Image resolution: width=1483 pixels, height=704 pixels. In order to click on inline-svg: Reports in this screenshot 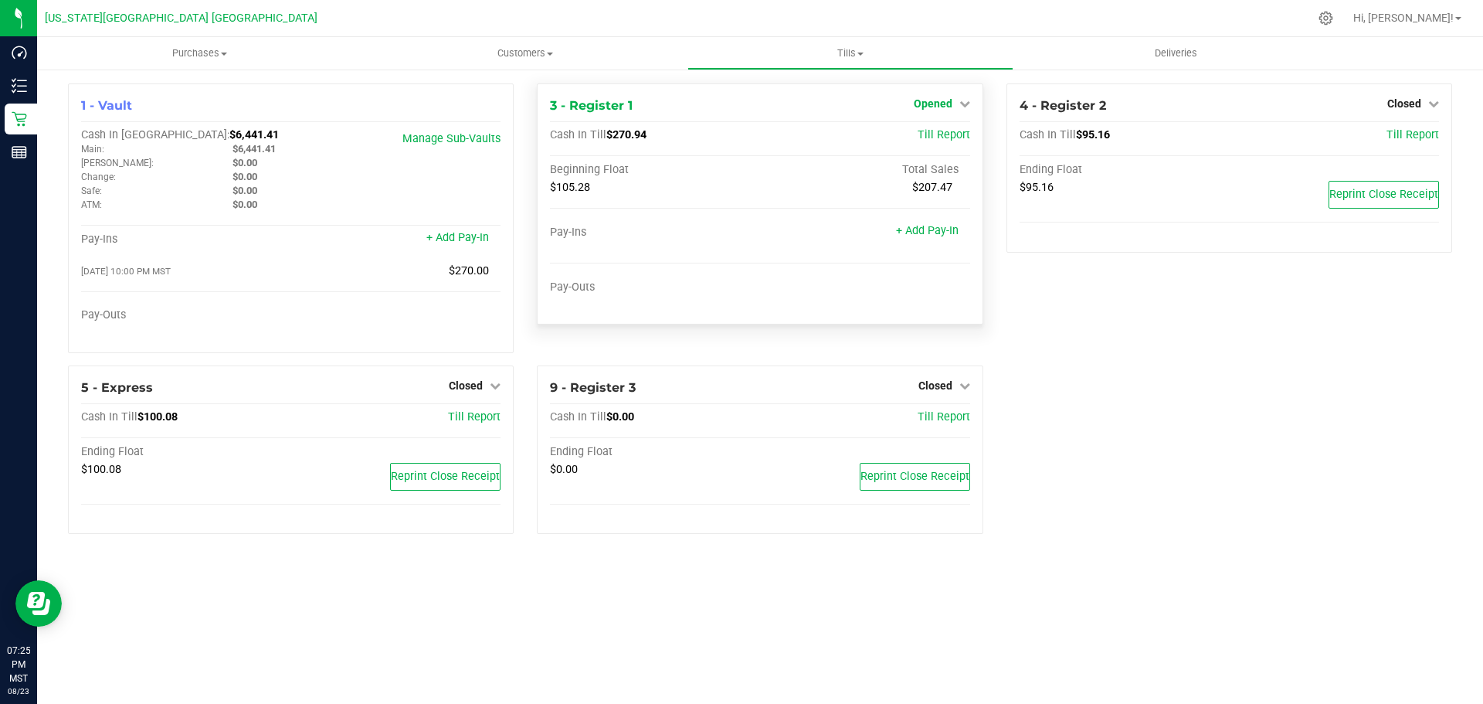, I will do `click(19, 152)`.